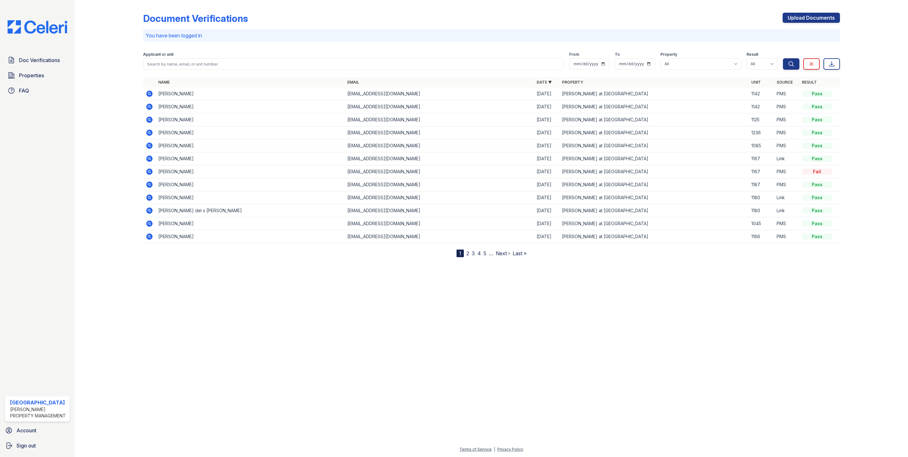  I want to click on span: Account, so click(26, 430).